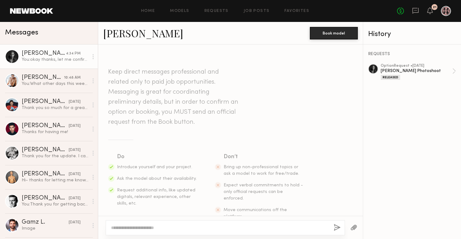  I want to click on span: Messages, so click(22, 33).